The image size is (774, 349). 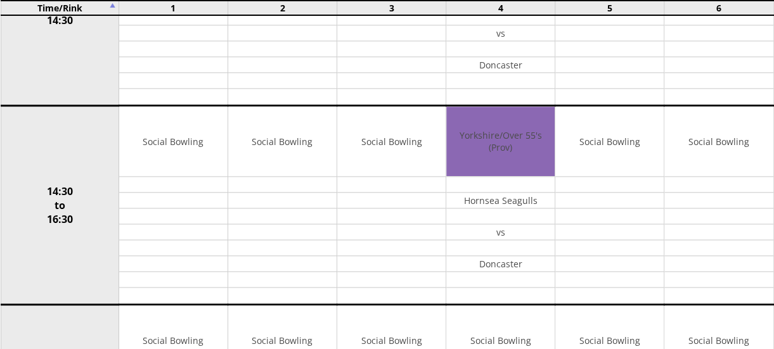 I want to click on td: 14:30 to 16:30, so click(x=60, y=205).